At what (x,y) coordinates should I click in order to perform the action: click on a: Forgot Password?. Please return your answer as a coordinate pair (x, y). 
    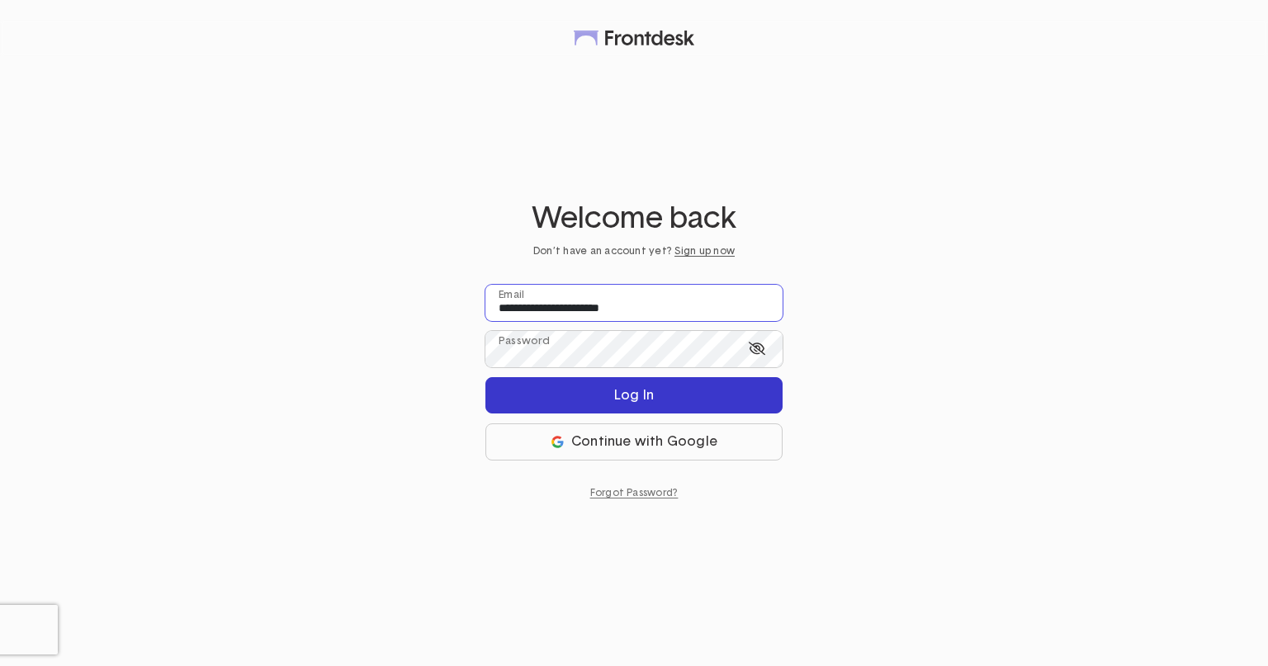
    Looking at the image, I should click on (634, 494).